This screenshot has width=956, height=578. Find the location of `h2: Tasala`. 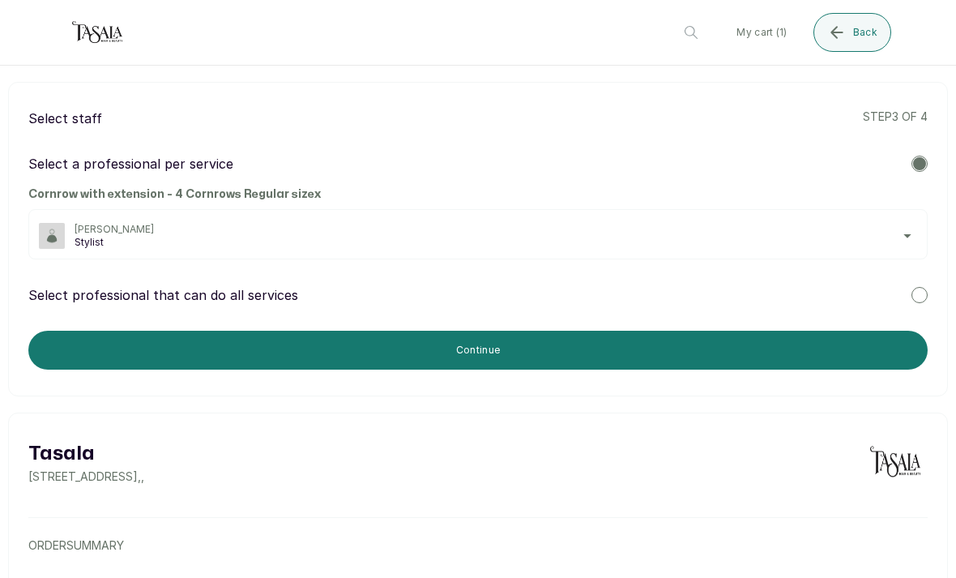

h2: Tasala is located at coordinates (86, 454).